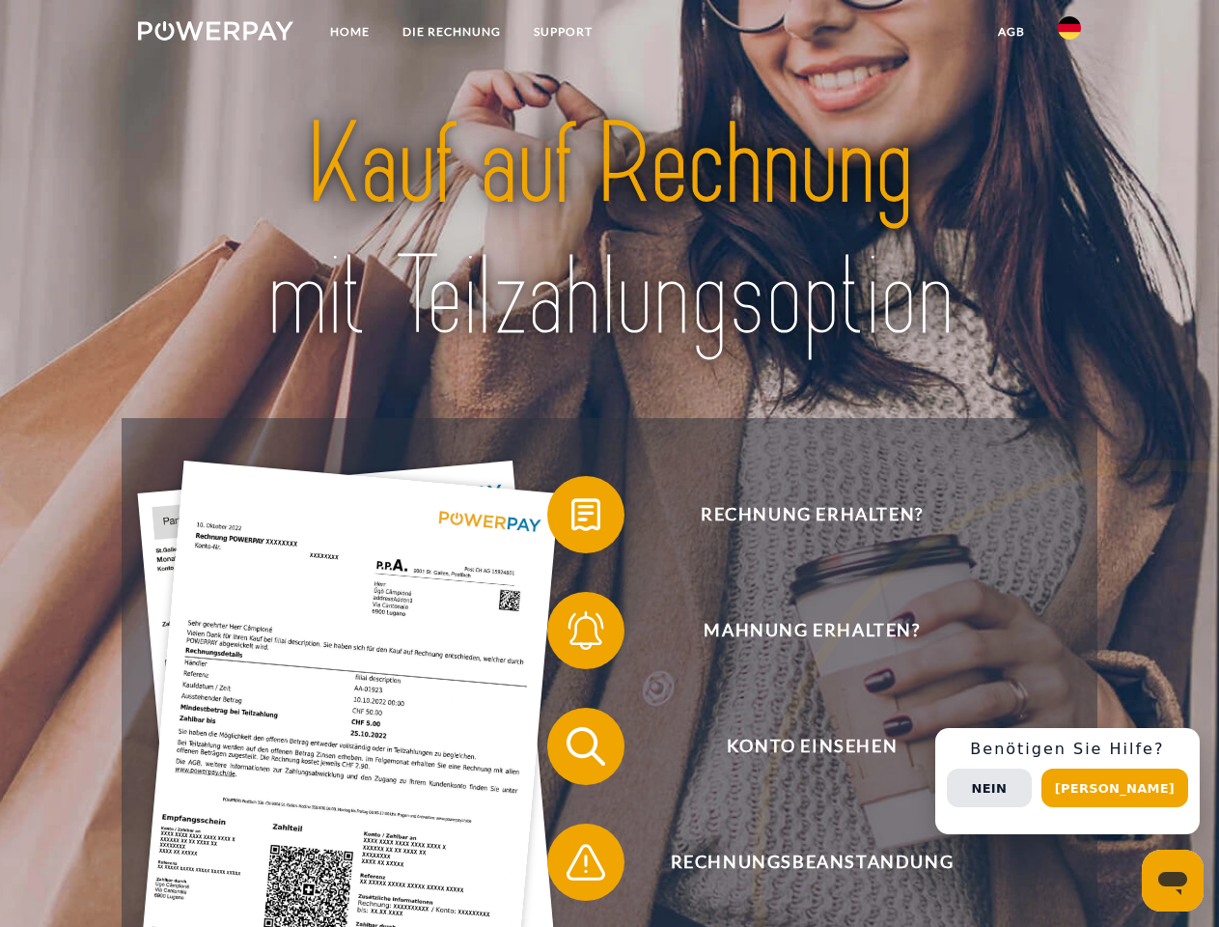 Image resolution: width=1219 pixels, height=927 pixels. Describe the element at coordinates (349, 32) in the screenshot. I see `a: Home` at that location.